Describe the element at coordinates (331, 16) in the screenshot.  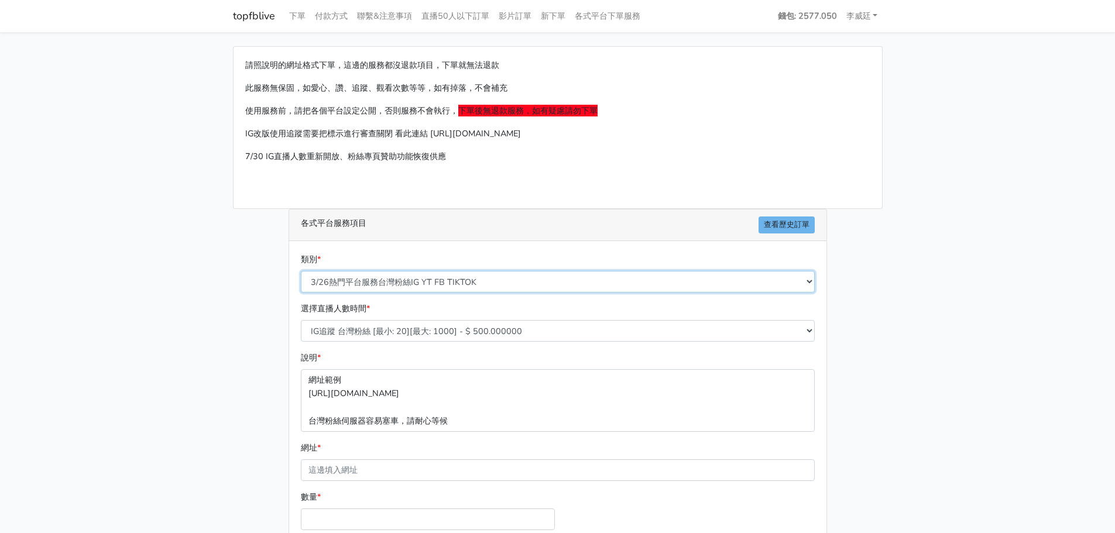
I see `a: 付款方式` at that location.